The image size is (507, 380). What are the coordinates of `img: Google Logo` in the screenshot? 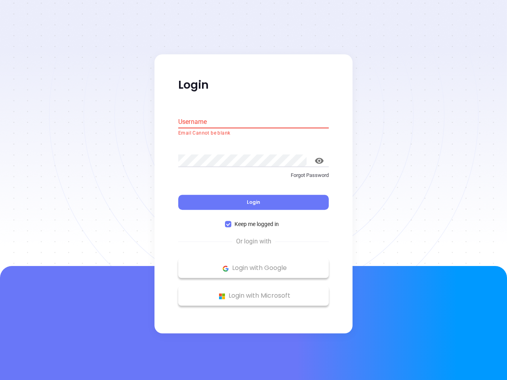 It's located at (225, 268).